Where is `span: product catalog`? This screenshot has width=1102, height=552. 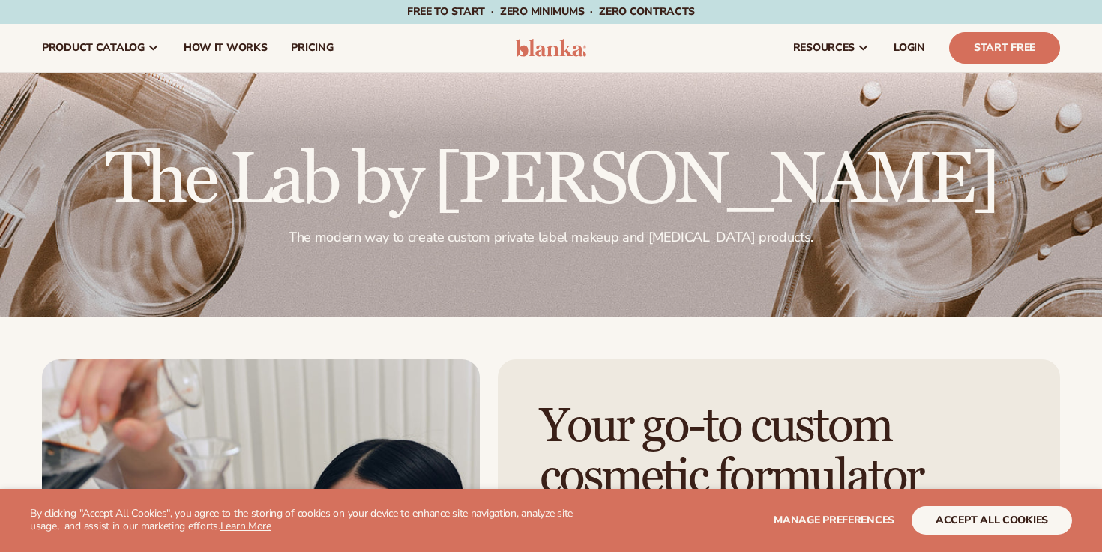
span: product catalog is located at coordinates (93, 48).